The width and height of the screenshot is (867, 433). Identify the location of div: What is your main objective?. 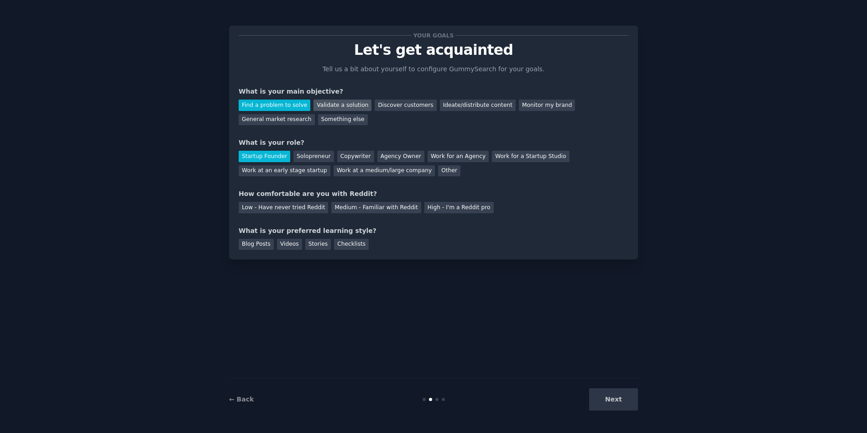
(434, 91).